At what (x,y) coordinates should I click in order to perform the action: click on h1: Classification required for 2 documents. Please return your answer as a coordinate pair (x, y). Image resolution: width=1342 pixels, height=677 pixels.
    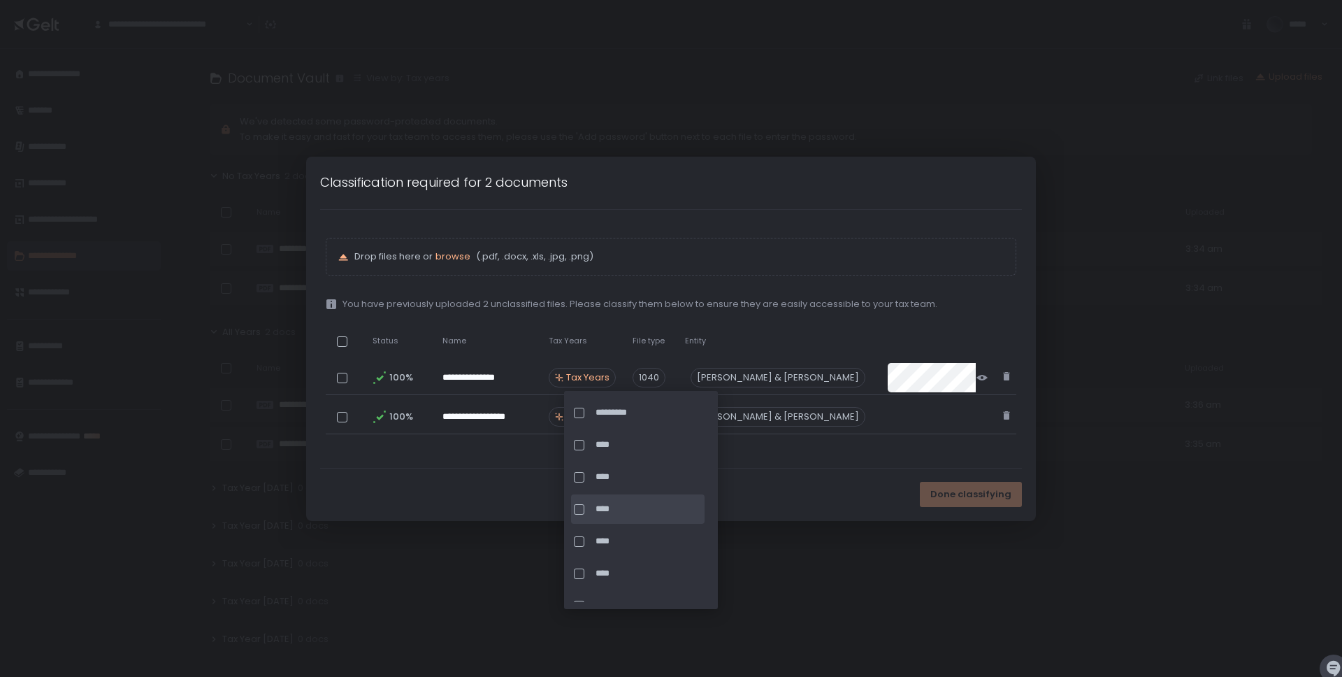
    Looking at the image, I should click on (444, 182).